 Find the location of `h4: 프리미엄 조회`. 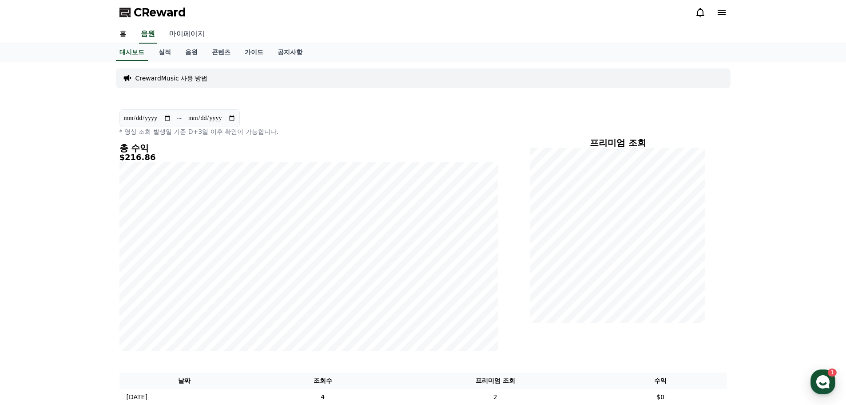

h4: 프리미엄 조회 is located at coordinates (618, 143).